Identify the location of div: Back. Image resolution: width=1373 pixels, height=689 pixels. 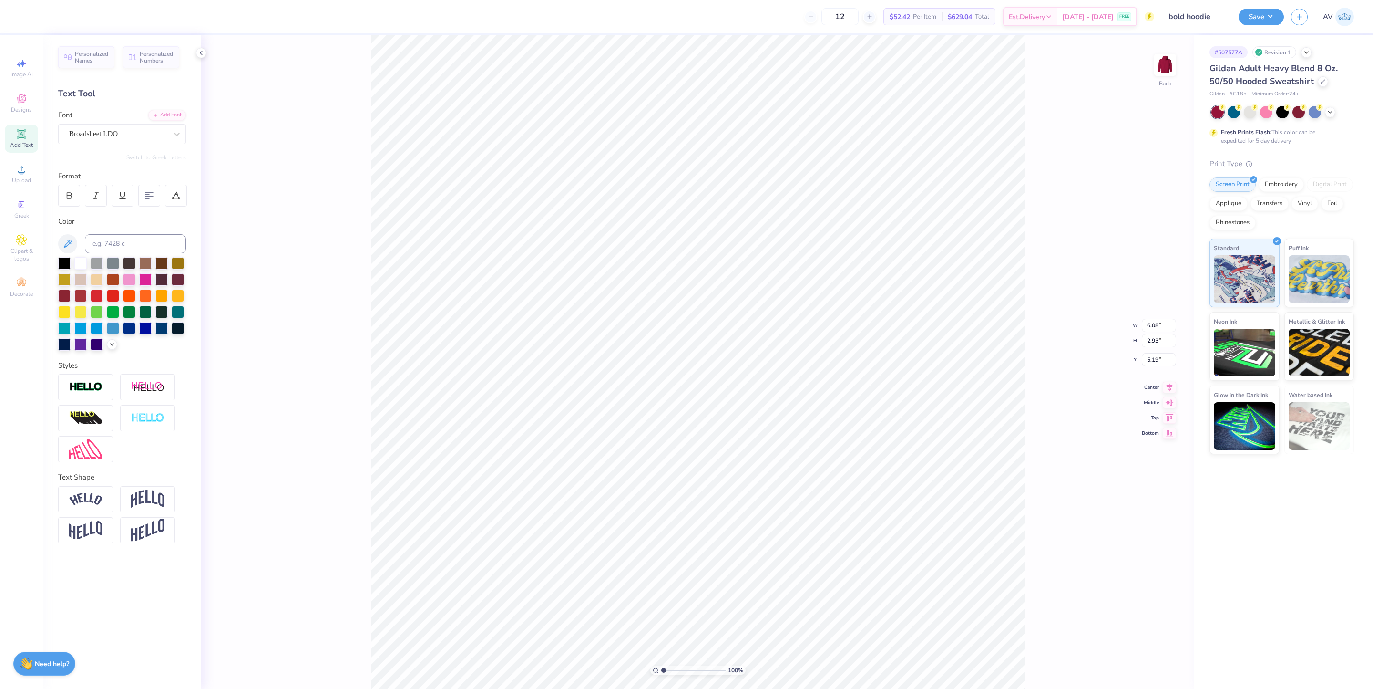
(1166, 83).